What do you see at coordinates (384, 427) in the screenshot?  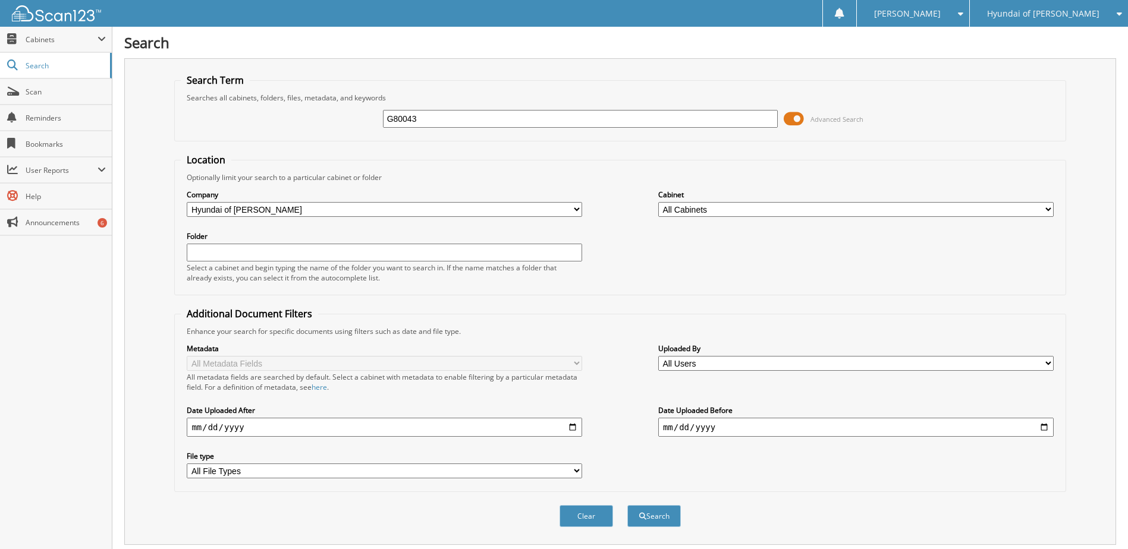 I see `input: start` at bounding box center [384, 427].